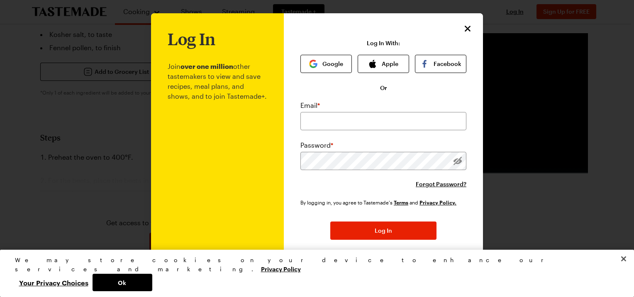 The image size is (634, 297). I want to click on button: Your Privacy Choices, so click(53, 282).